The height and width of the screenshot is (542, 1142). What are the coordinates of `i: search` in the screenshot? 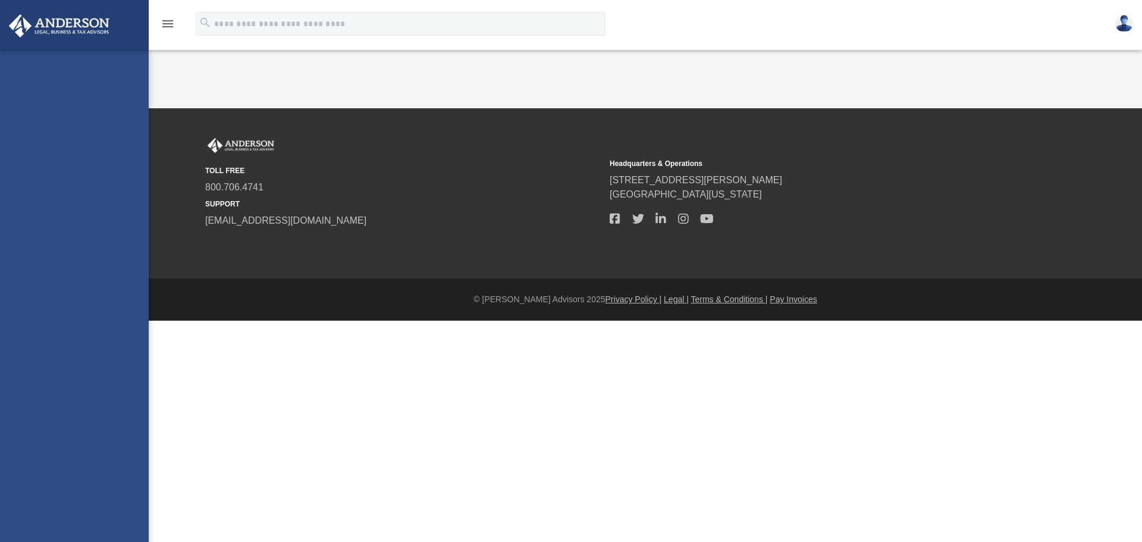 It's located at (205, 23).